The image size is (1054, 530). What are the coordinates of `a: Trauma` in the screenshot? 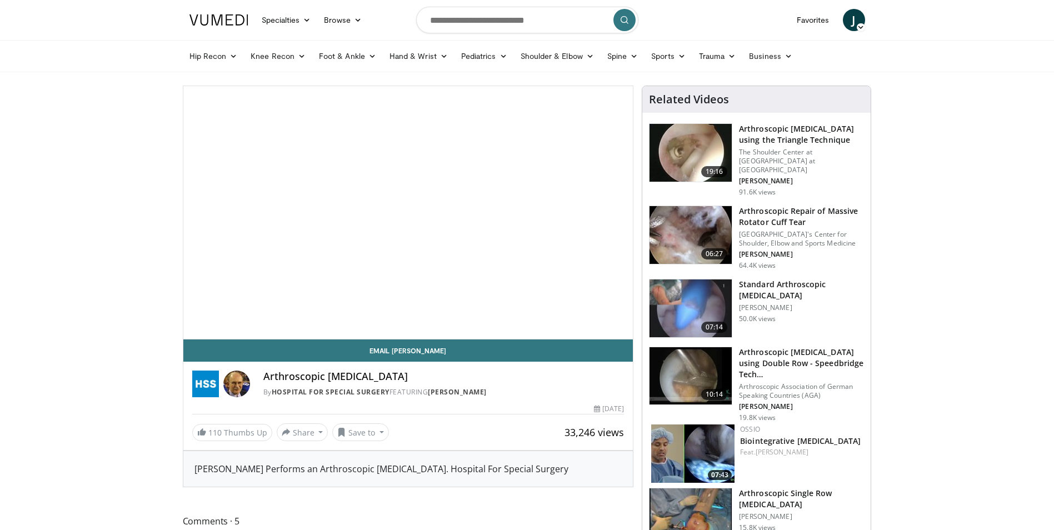 It's located at (718, 56).